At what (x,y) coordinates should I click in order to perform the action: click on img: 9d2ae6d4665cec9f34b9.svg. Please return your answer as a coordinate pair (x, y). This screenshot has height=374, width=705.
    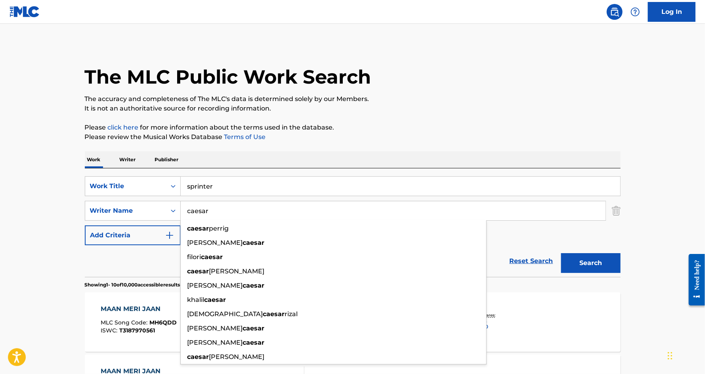
    Looking at the image, I should click on (170, 236).